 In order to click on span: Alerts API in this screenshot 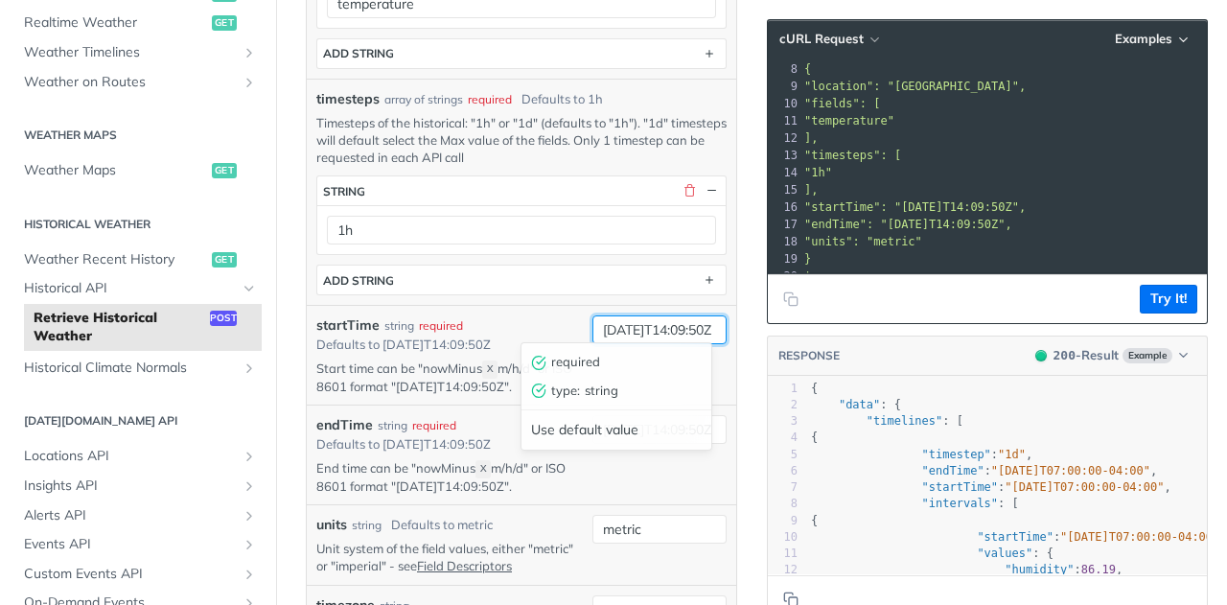, I will do `click(130, 516)`.